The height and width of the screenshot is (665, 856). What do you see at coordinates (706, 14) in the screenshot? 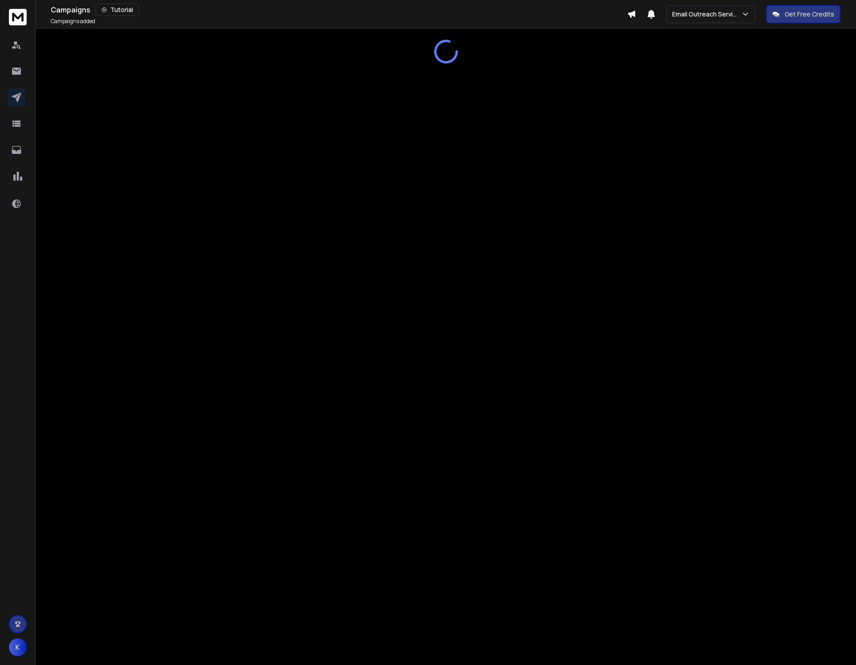
I see `p: Email Outreach Service` at bounding box center [706, 14].